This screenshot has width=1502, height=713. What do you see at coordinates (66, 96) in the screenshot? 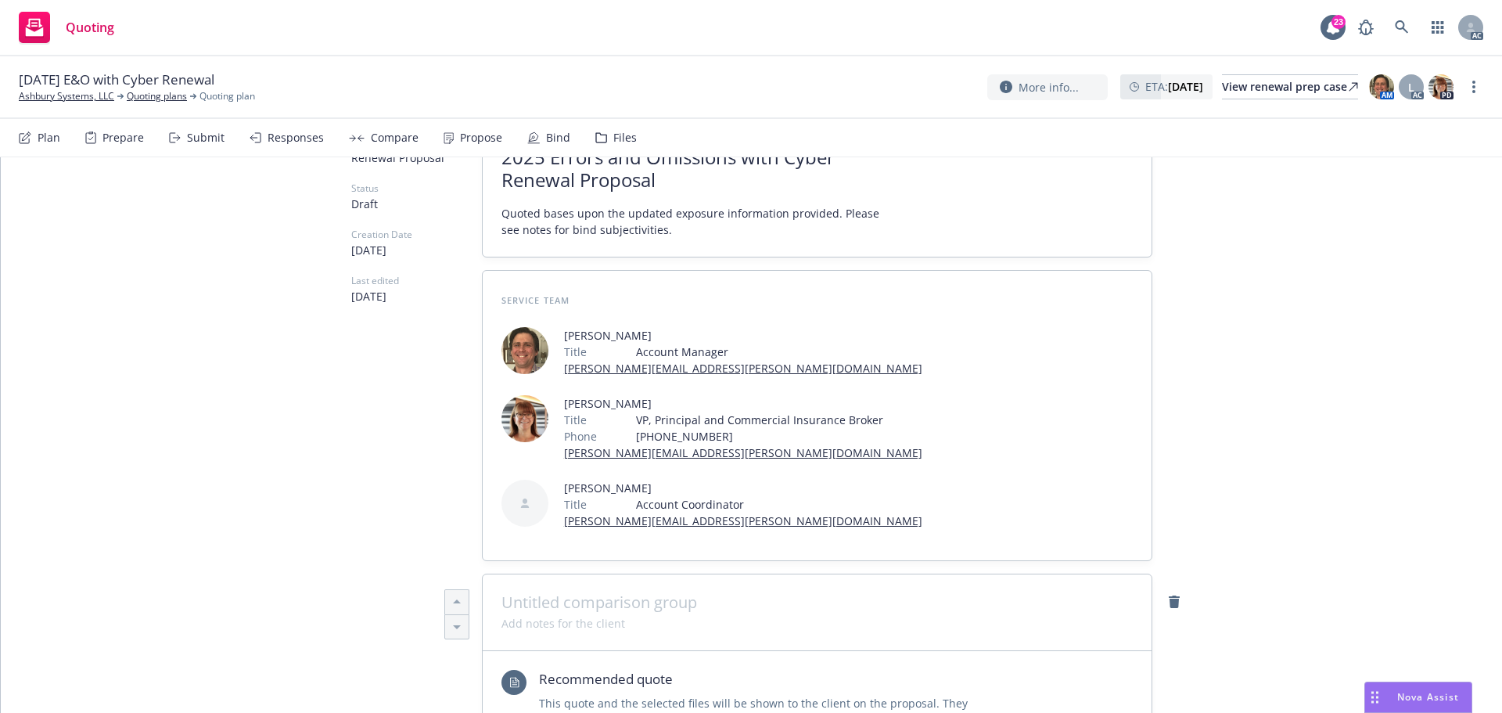
I see `a: Ashbury Systems, LLC` at bounding box center [66, 96].